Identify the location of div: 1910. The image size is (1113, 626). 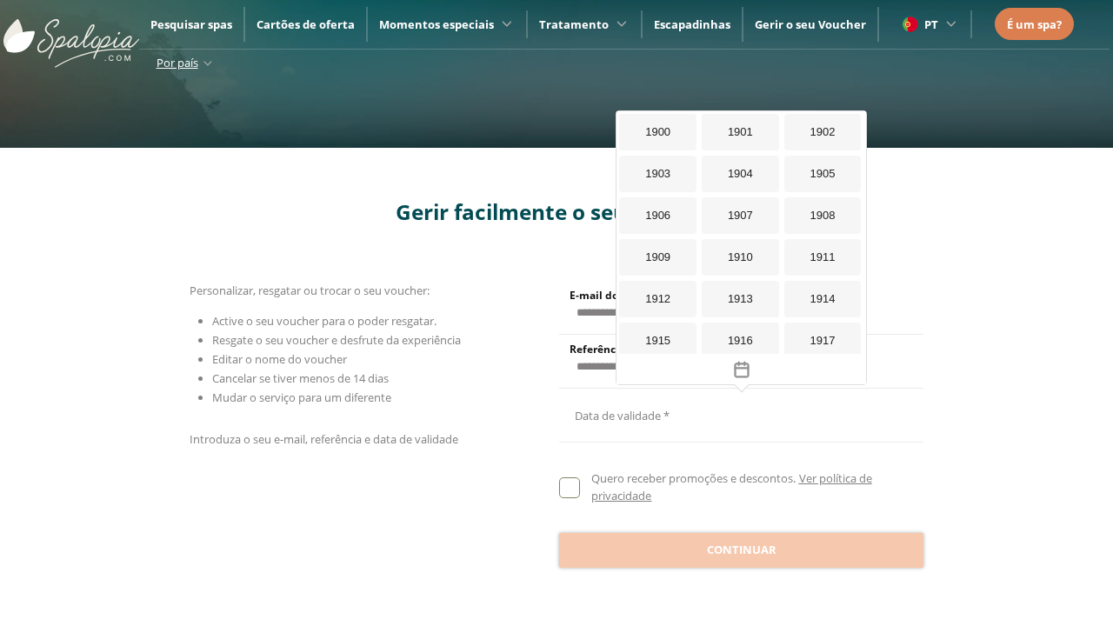
(740, 257).